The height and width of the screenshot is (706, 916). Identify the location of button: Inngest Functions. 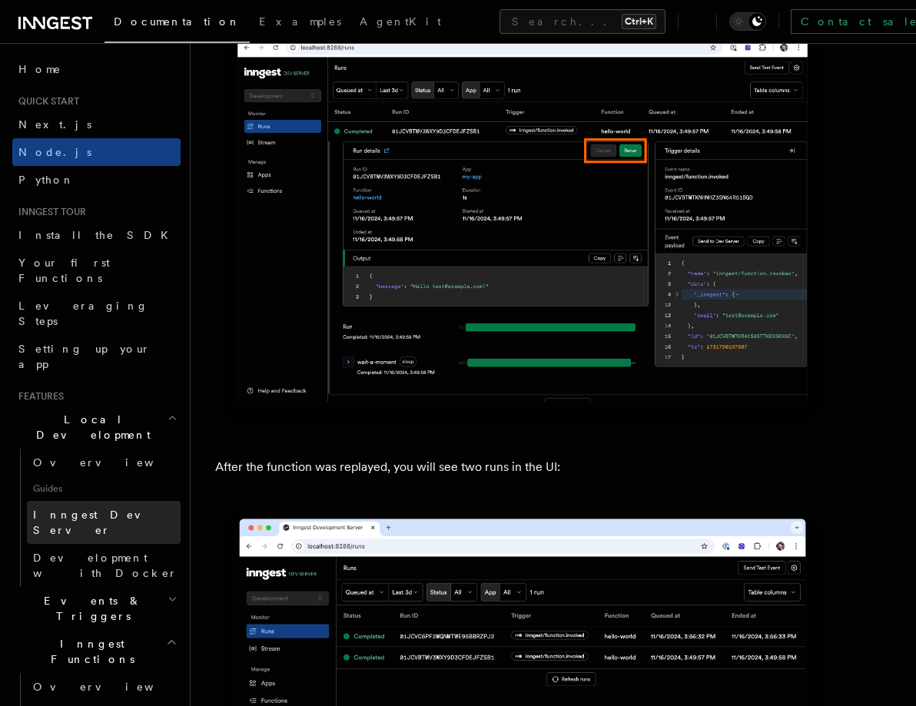
(96, 651).